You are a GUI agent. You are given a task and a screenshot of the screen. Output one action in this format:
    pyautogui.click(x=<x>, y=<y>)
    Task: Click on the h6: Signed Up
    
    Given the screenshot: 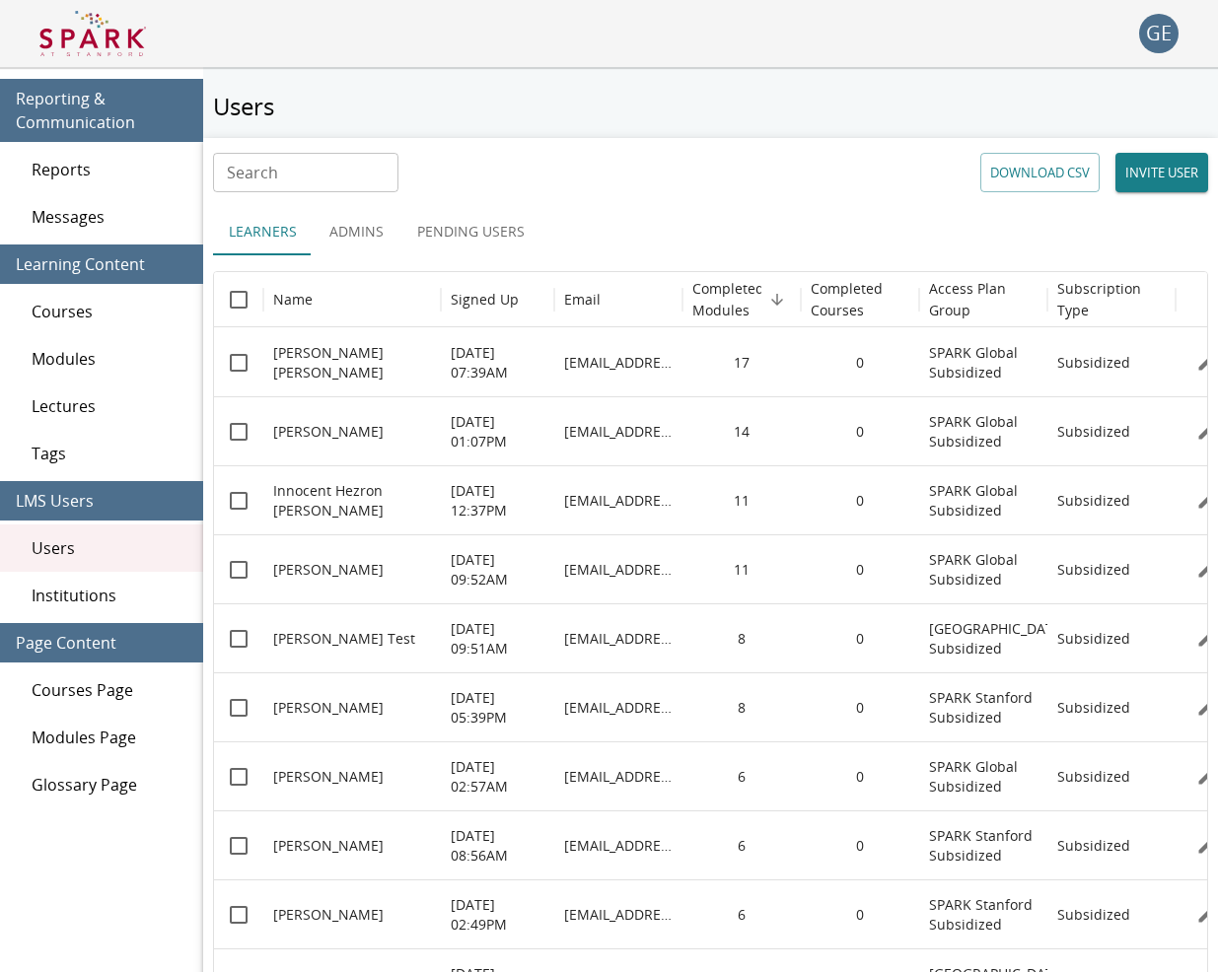 What is the action you would take?
    pyautogui.click(x=484, y=300)
    